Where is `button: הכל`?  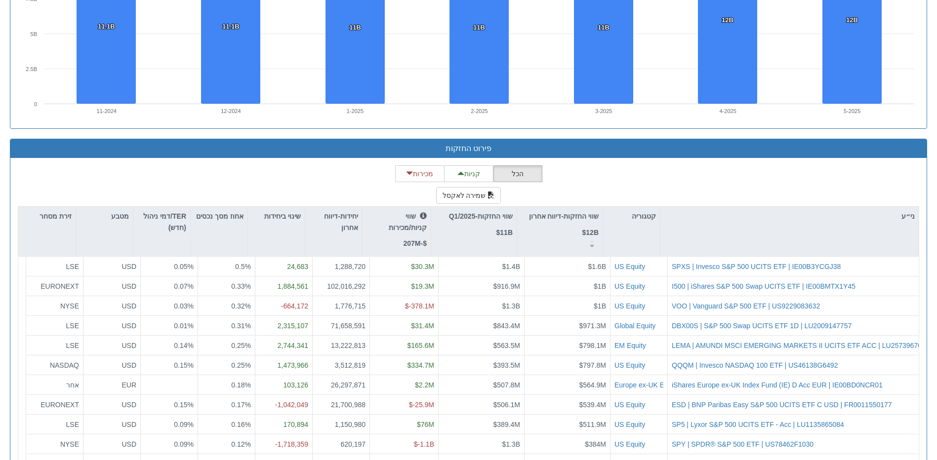
button: הכל is located at coordinates (518, 174).